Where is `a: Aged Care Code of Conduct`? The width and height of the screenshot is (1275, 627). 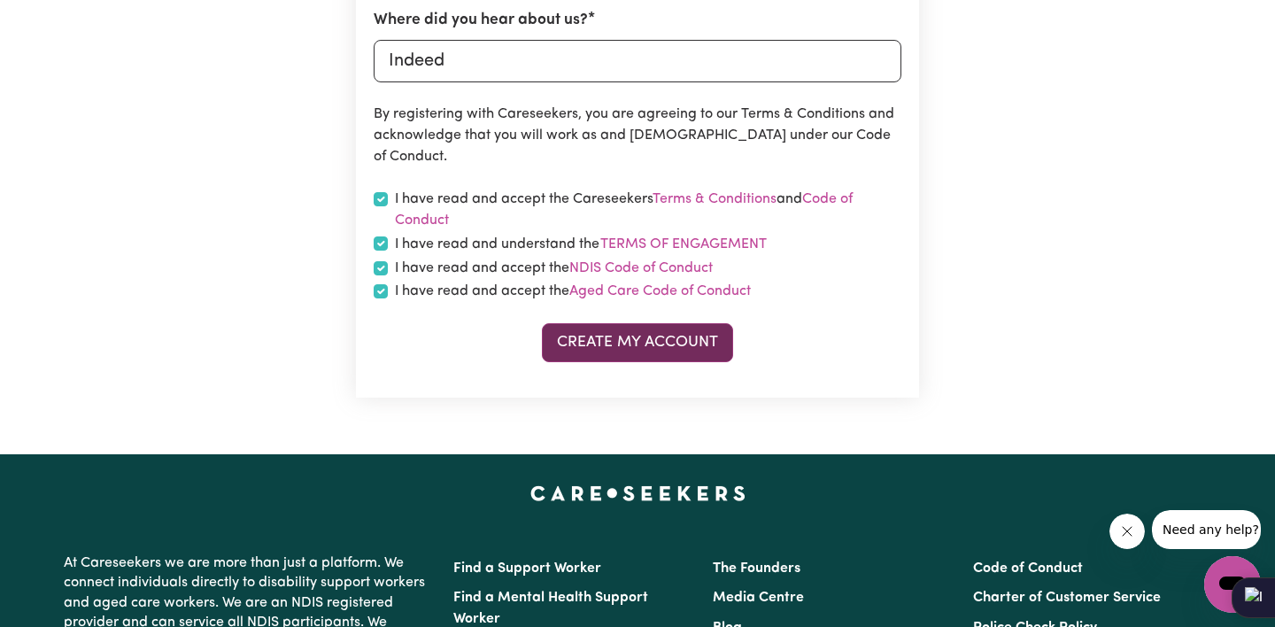 a: Aged Care Code of Conduct is located at coordinates (660, 291).